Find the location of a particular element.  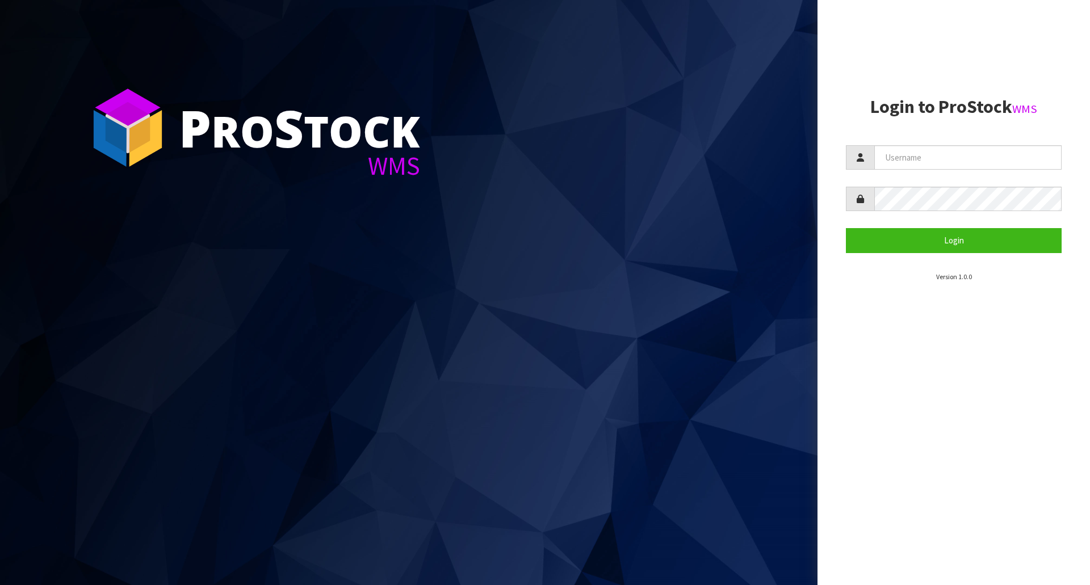

div: WMS is located at coordinates (299, 166).